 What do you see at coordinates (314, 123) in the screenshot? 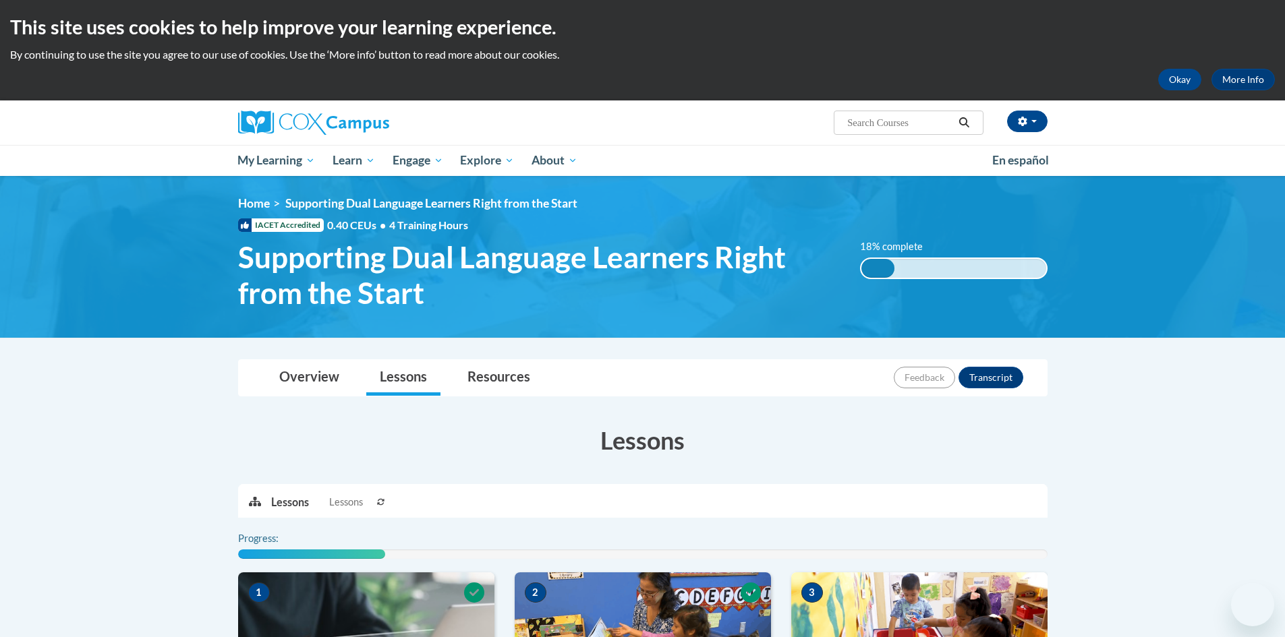
I see `img: Cox Campus` at bounding box center [314, 123].